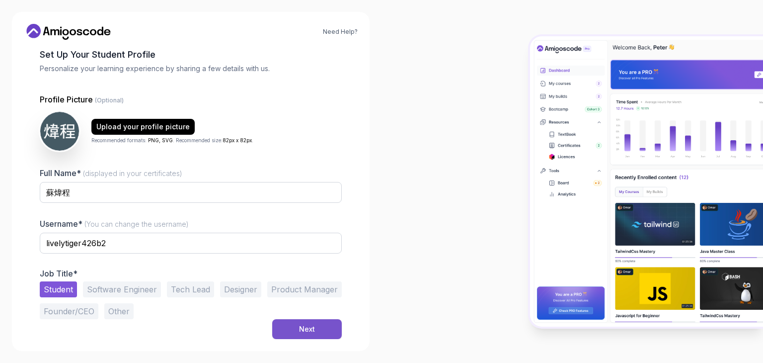 The image size is (763, 363). I want to click on p: Profile Picture, so click(191, 99).